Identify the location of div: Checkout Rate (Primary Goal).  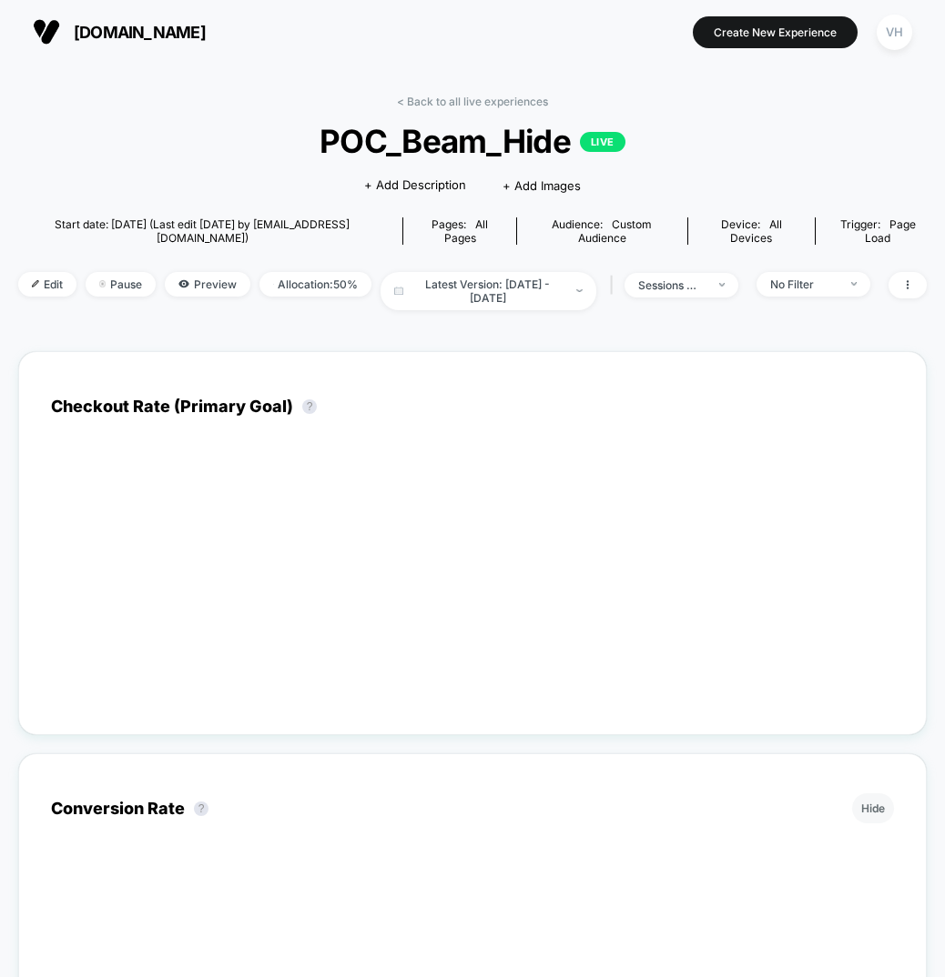
(188, 406).